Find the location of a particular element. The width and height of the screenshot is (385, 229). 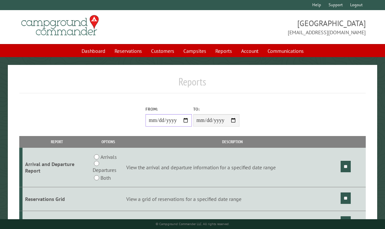

label: To: is located at coordinates (216, 109).